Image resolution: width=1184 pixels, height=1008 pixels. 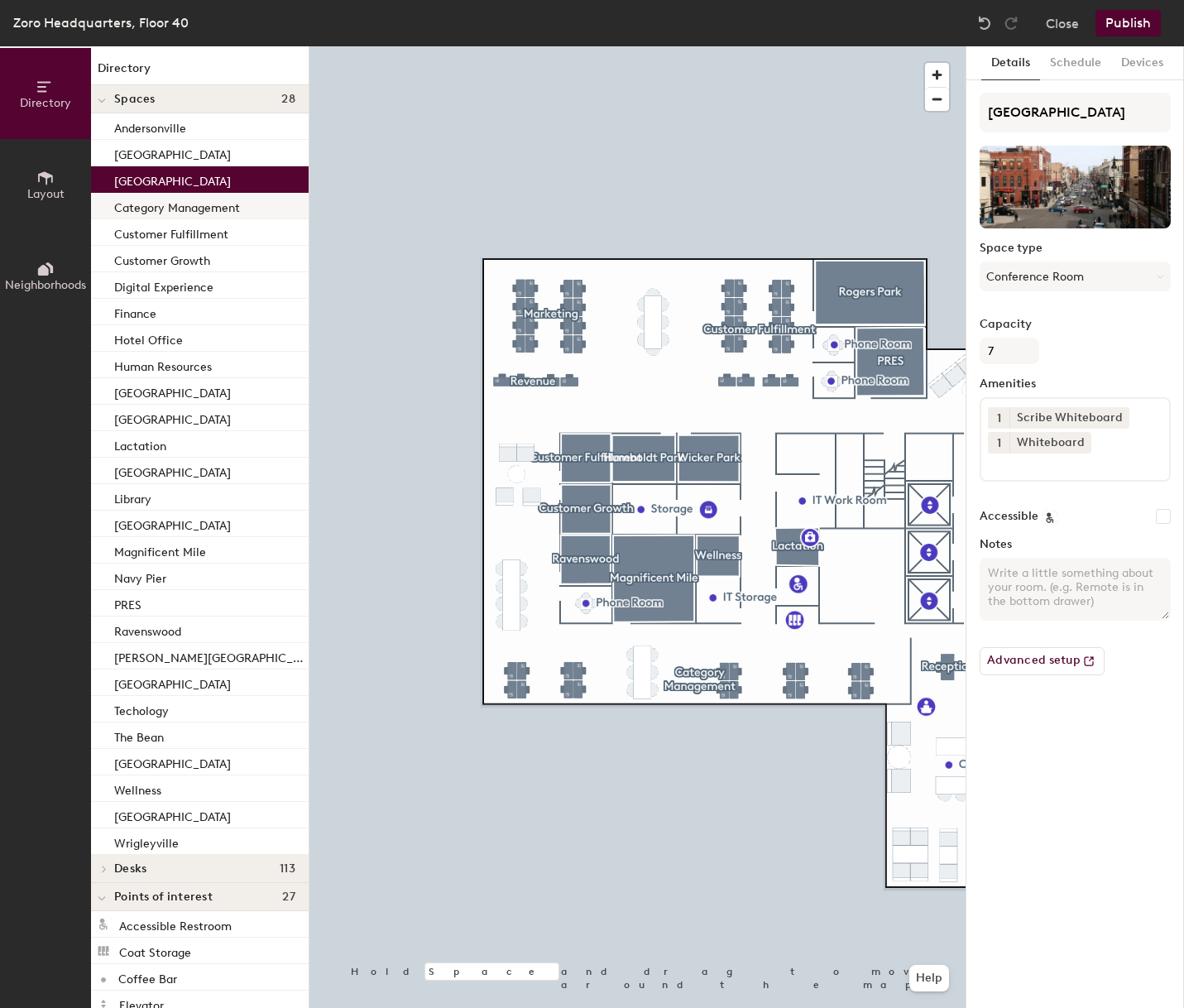 I want to click on span: 113, so click(x=287, y=869).